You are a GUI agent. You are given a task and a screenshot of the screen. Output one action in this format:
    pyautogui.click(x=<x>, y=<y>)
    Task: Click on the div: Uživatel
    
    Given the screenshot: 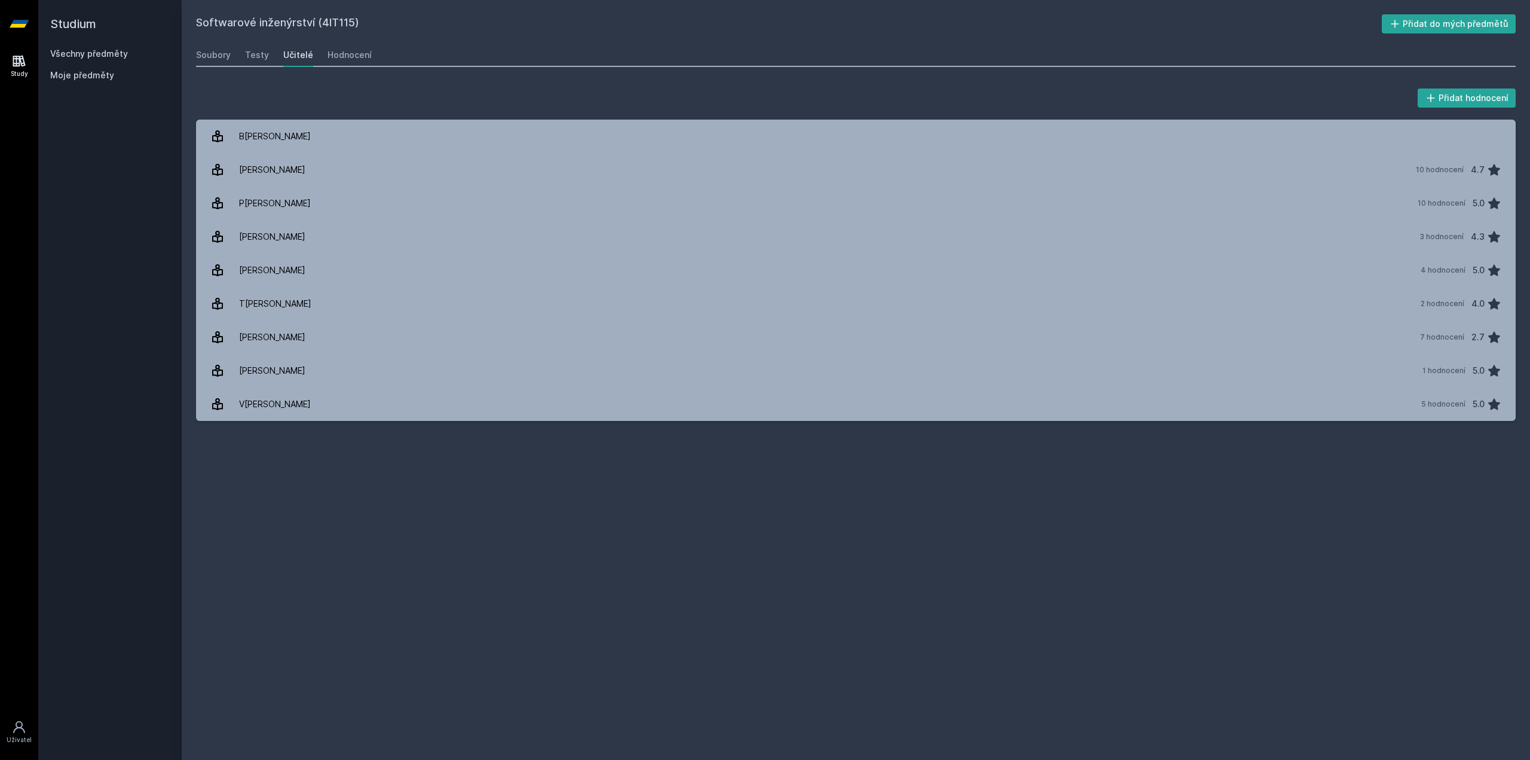 What is the action you would take?
    pyautogui.click(x=19, y=739)
    